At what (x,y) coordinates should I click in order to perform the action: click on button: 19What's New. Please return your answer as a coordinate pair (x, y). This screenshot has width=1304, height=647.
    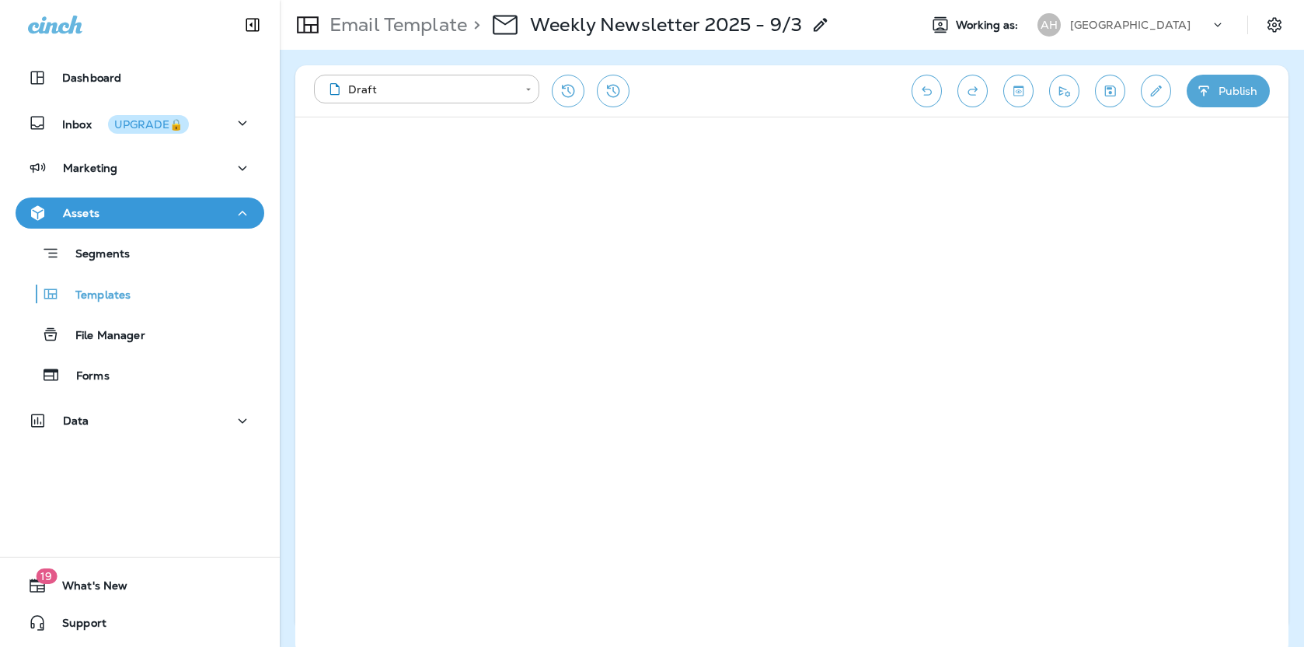
    Looking at the image, I should click on (140, 585).